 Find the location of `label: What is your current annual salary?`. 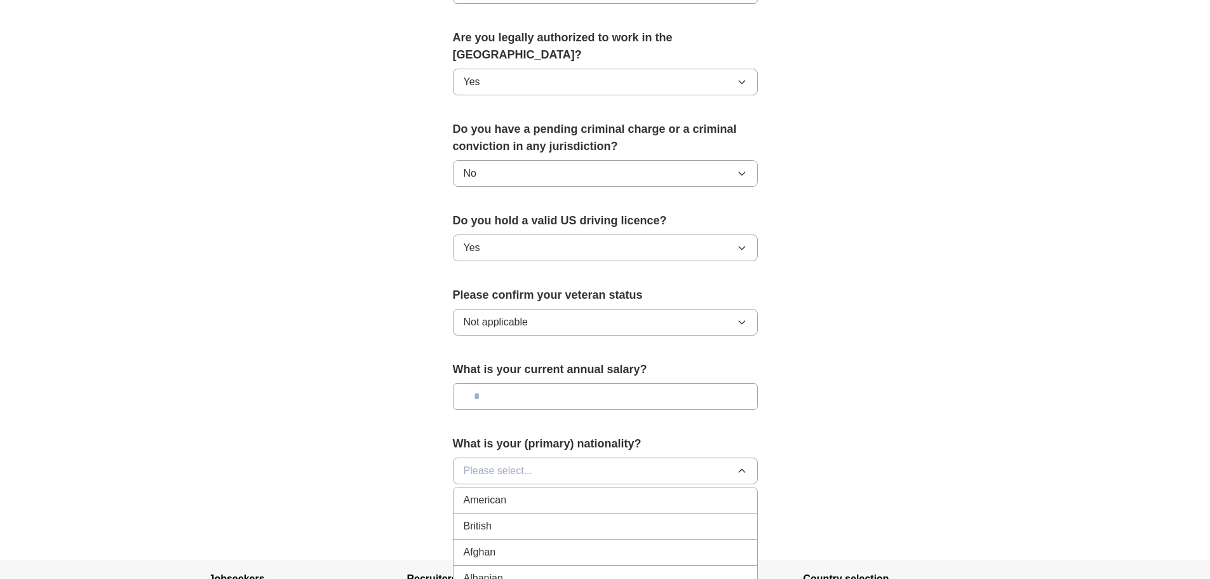

label: What is your current annual salary? is located at coordinates (605, 369).